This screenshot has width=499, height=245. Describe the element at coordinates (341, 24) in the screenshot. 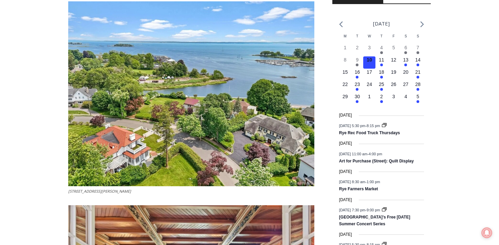

I see `a: Previous month` at that location.